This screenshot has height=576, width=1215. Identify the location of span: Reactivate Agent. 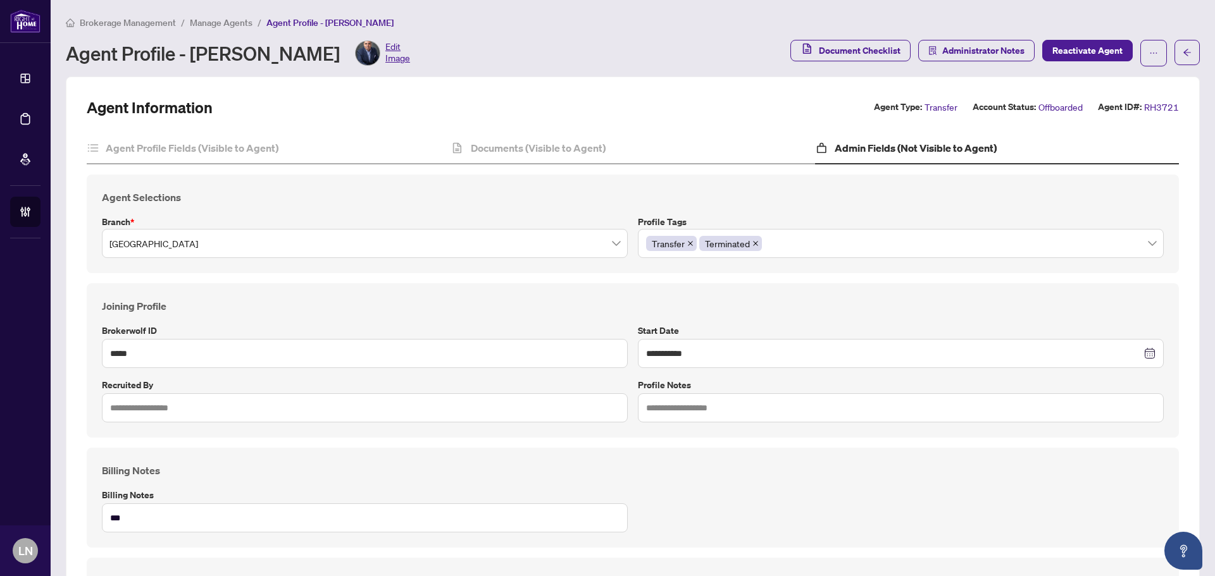
(1087, 51).